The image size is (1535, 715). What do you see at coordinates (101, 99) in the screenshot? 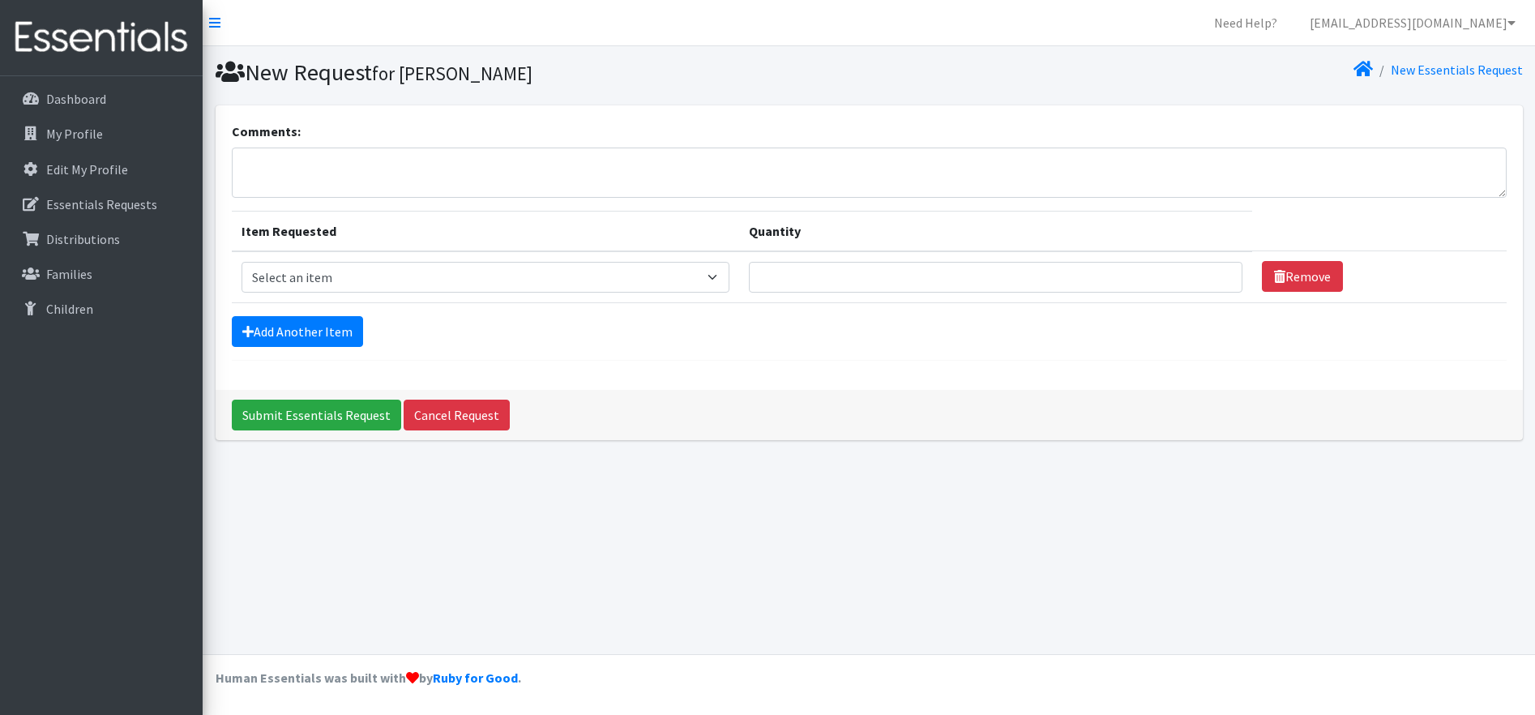
I see `a: Dashboard` at bounding box center [101, 99].